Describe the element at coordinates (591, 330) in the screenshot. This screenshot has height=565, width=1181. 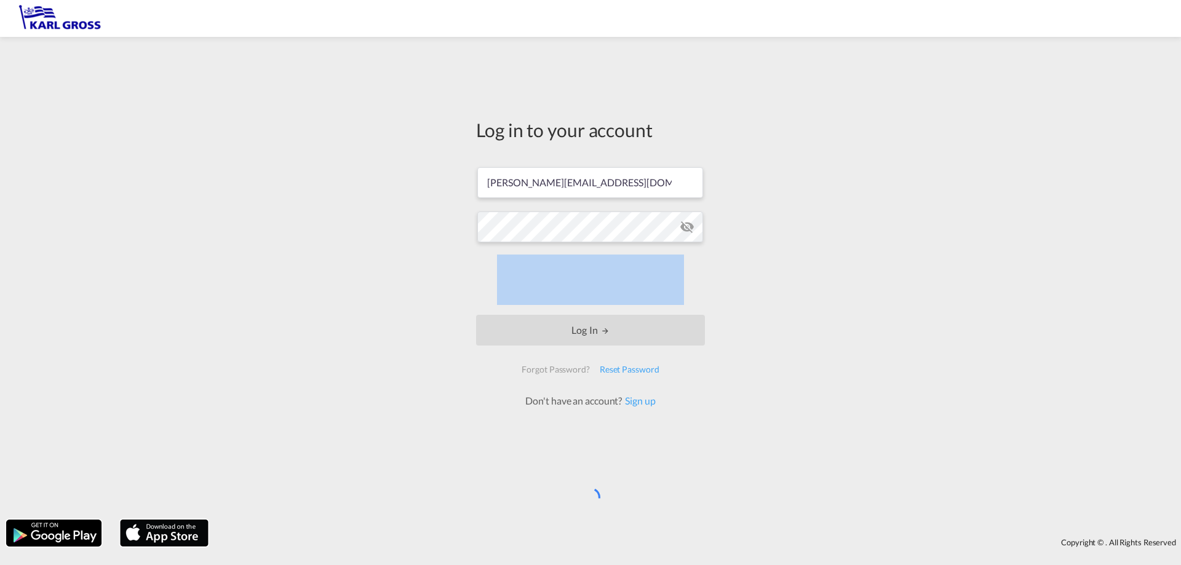
I see `button: LOGIN` at that location.